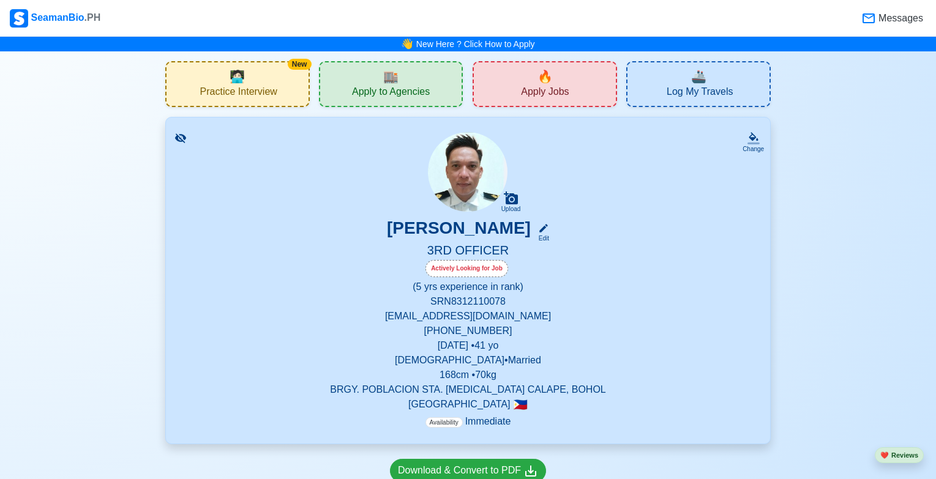 Image resolution: width=936 pixels, height=479 pixels. Describe the element at coordinates (407, 44) in the screenshot. I see `span: bell` at that location.